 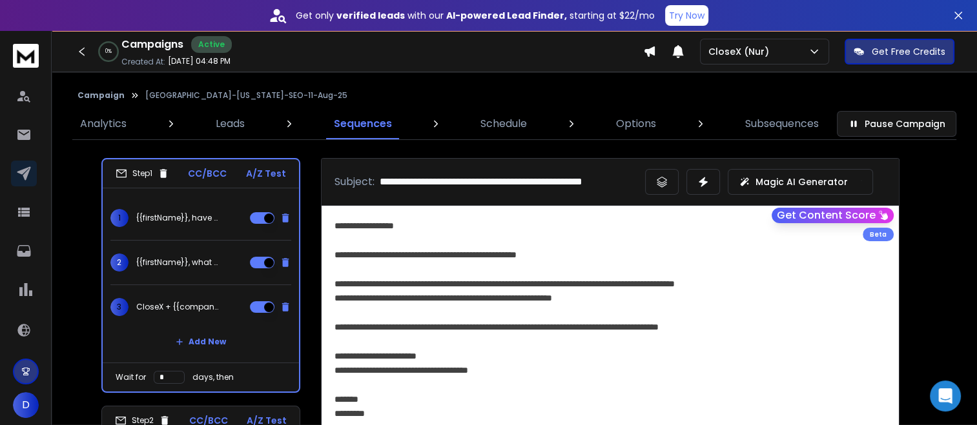 I want to click on strong: AI-powered Lead Finder,, so click(x=506, y=15).